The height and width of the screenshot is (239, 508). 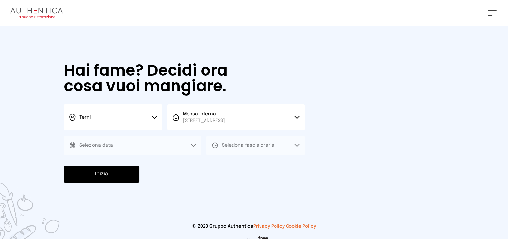 I want to click on h1: Hai fame? Decidi ora cosa vuoi mangiare., so click(x=154, y=78).